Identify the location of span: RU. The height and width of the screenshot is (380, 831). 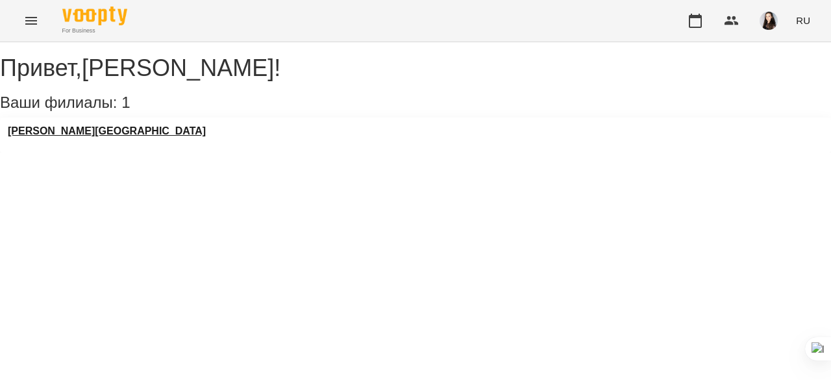
(803, 20).